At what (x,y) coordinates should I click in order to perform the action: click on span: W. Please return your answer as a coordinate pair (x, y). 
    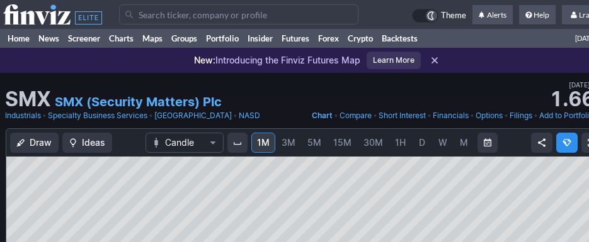
    Looking at the image, I should click on (443, 142).